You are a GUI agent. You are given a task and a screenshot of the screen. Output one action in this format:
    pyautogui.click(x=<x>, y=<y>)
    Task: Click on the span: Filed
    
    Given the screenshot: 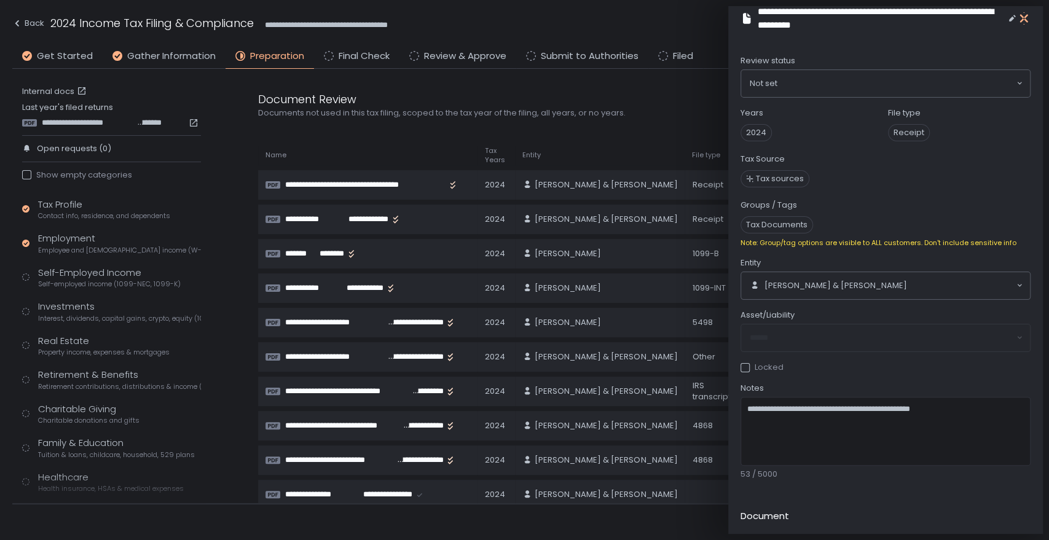 What is the action you would take?
    pyautogui.click(x=683, y=56)
    